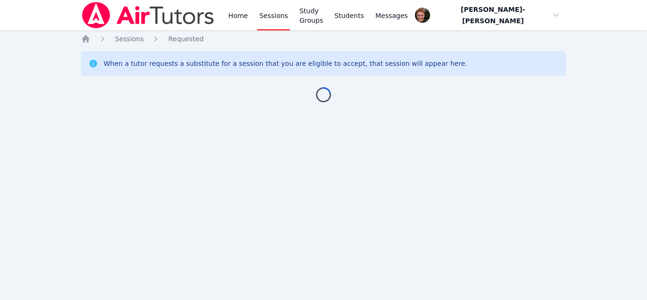  I want to click on a: Requested, so click(186, 39).